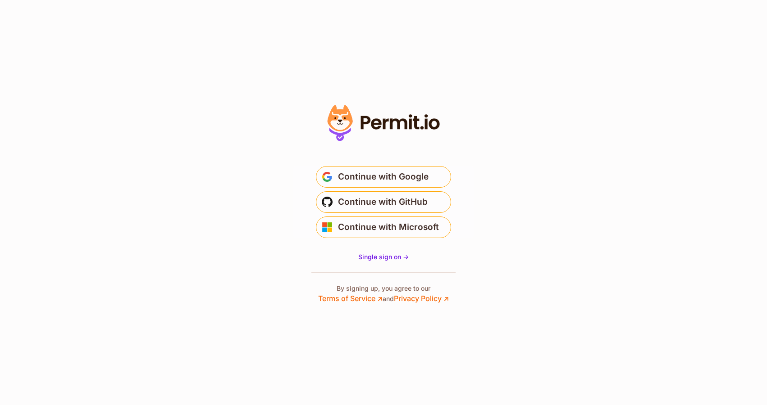  What do you see at coordinates (383, 257) in the screenshot?
I see `a: Single sign on ->` at bounding box center [383, 257].